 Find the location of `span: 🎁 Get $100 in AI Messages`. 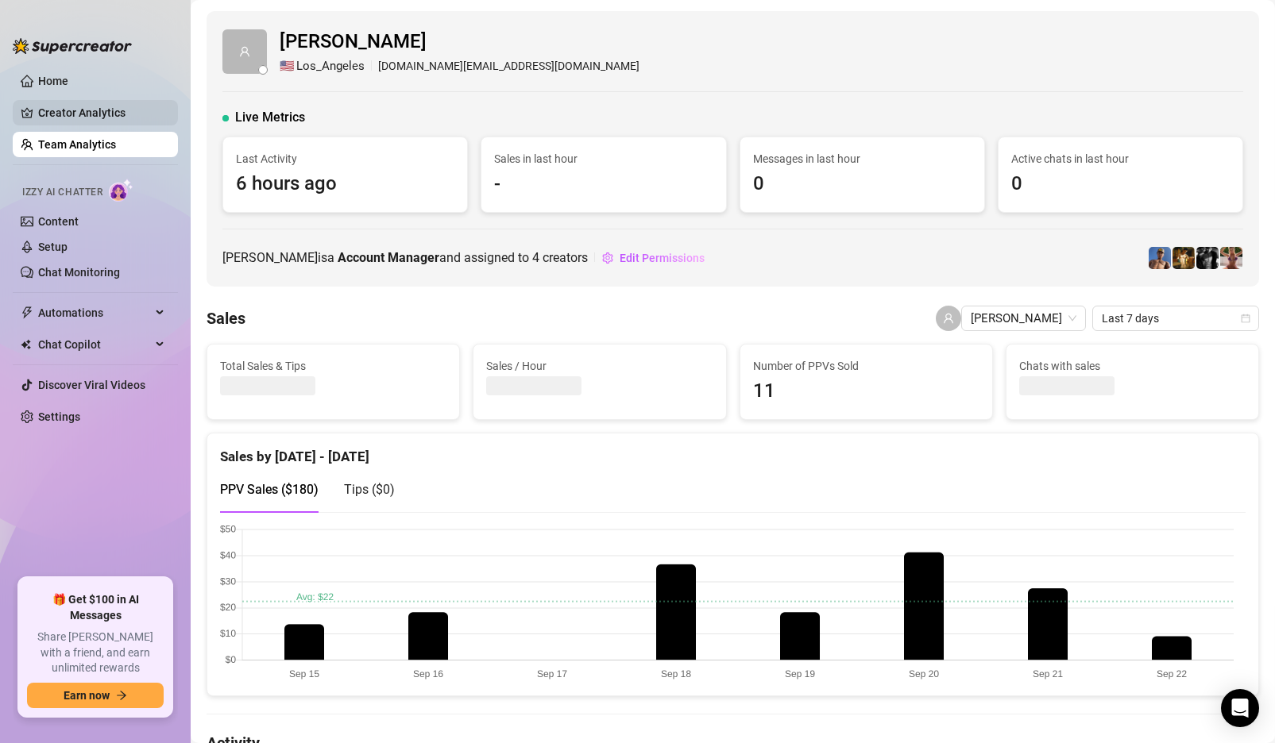

span: 🎁 Get $100 in AI Messages is located at coordinates (95, 608).